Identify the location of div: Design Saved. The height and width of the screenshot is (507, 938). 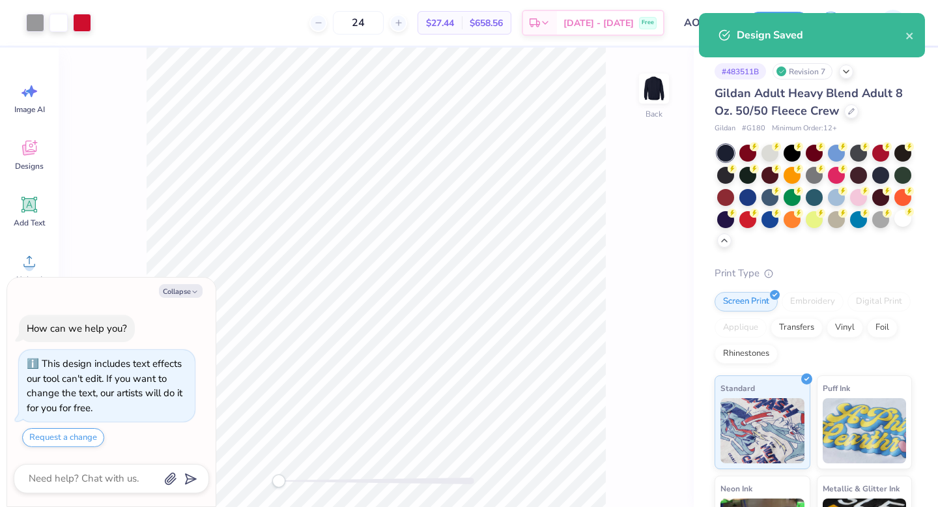
(820, 35).